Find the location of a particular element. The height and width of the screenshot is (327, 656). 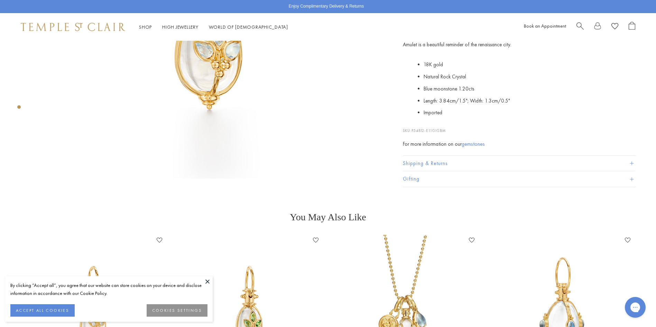

a: ShopShop is located at coordinates (145, 27).